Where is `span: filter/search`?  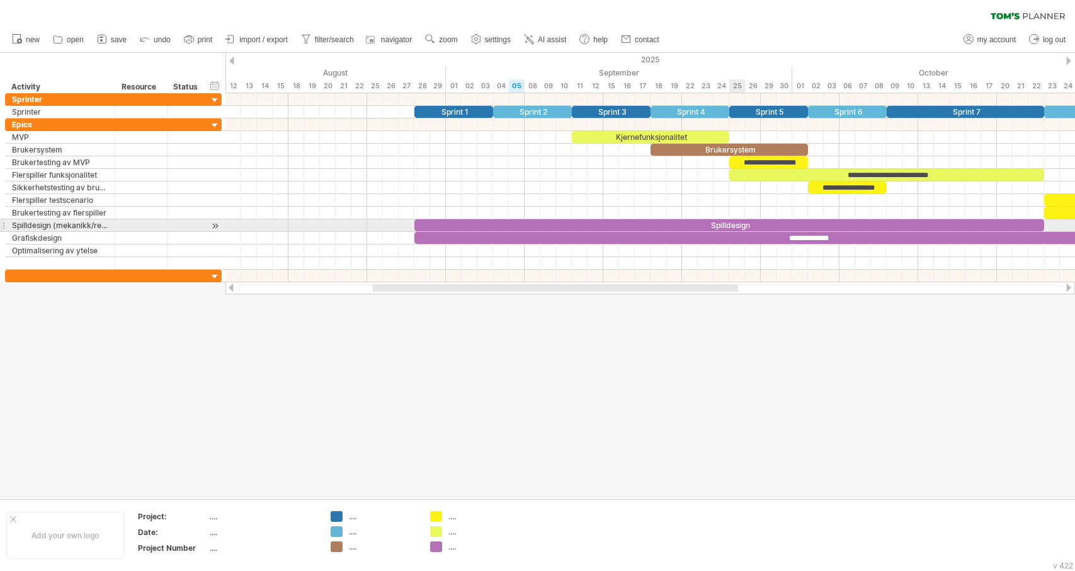 span: filter/search is located at coordinates (334, 40).